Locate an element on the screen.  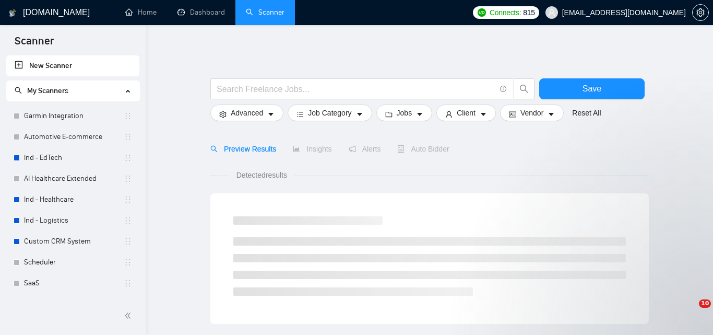
span: Advanced is located at coordinates (247, 113).